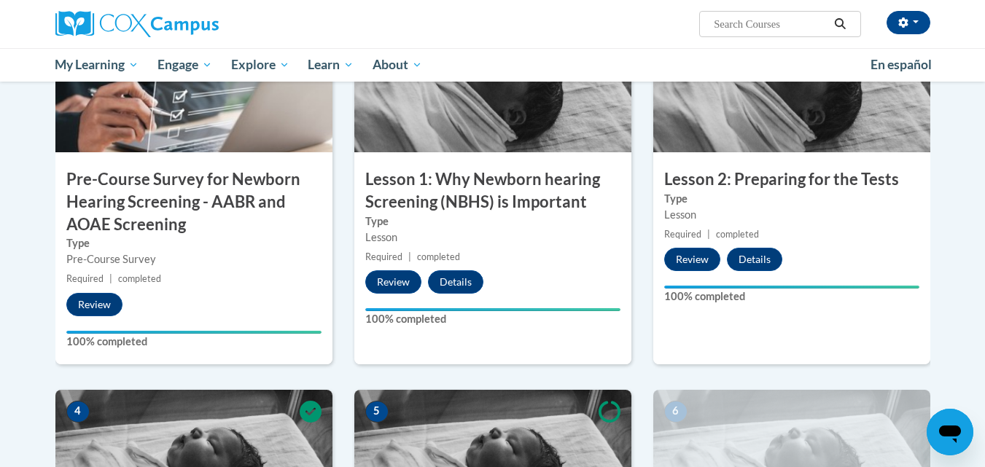 The image size is (985, 467). Describe the element at coordinates (260, 65) in the screenshot. I see `span: Explore` at that location.